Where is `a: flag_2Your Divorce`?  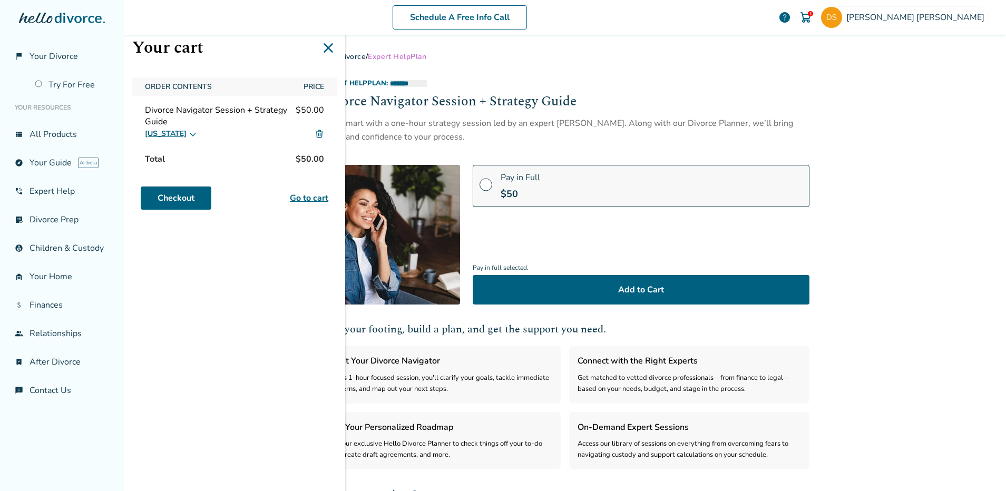
a: flag_2Your Divorce is located at coordinates (62, 56).